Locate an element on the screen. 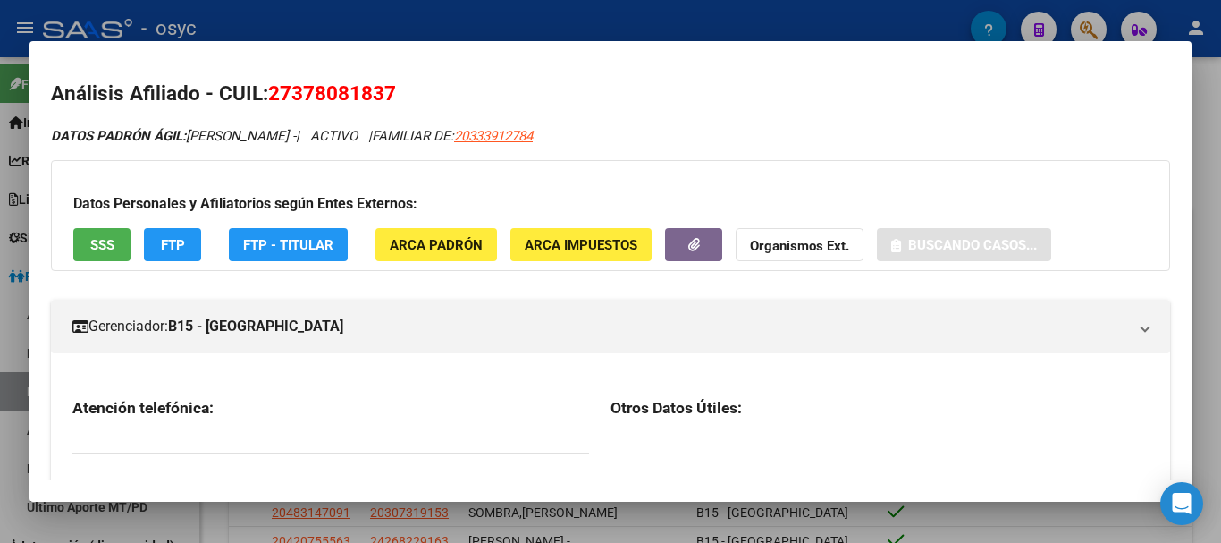 The height and width of the screenshot is (543, 1221). button: ARCA Padrón is located at coordinates (436, 244).